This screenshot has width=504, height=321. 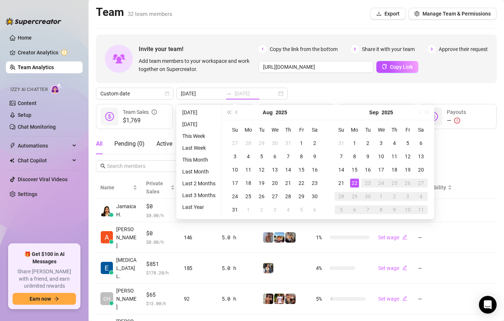 I want to click on td: 2025-08-22, so click(x=302, y=183).